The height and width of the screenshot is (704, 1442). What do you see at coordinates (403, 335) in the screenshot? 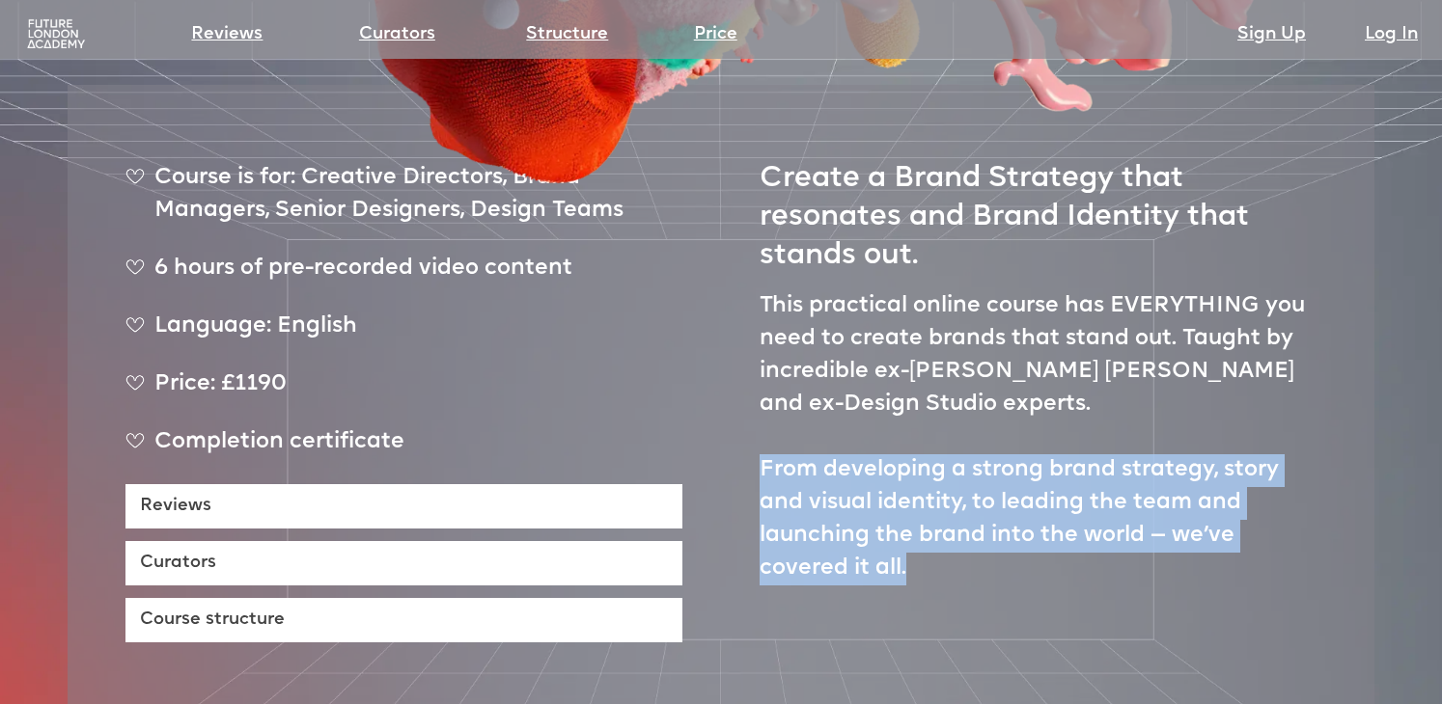
I see `div: Language: English` at bounding box center [403, 335].